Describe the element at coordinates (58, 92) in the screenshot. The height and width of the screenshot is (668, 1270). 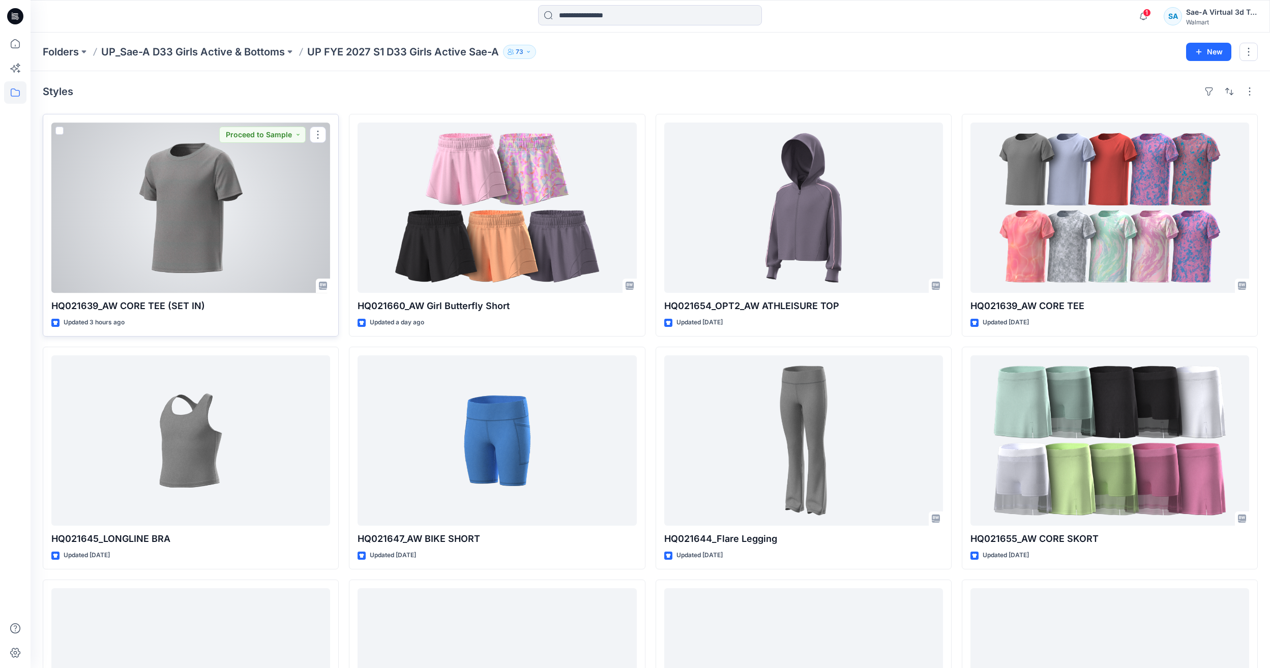
I see `h4: Styles` at that location.